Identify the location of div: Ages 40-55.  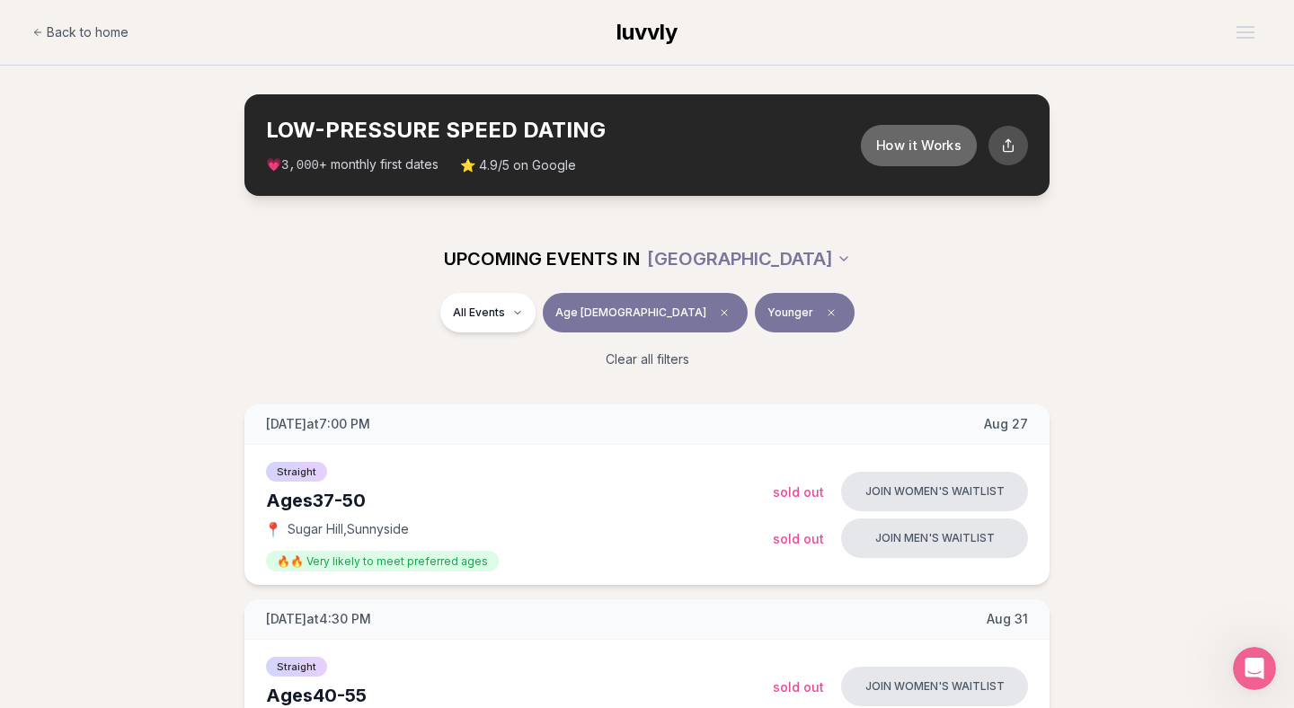
(519, 696).